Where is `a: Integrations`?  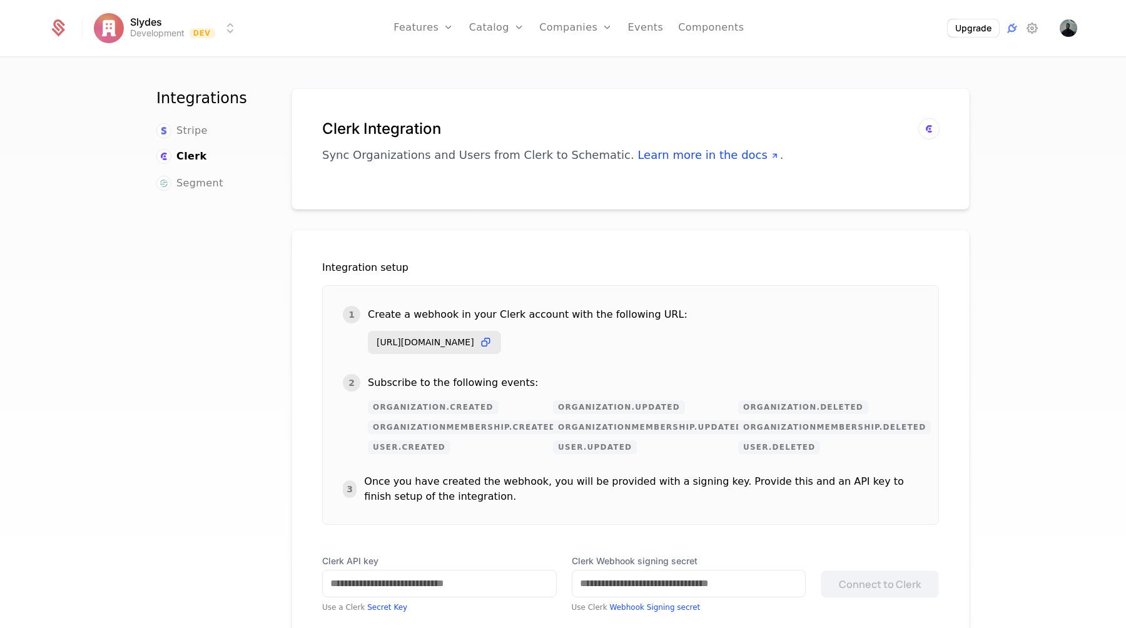
a: Integrations is located at coordinates (1012, 28).